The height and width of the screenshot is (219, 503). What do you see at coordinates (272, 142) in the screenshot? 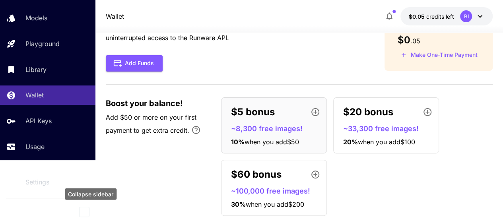
I see `span: when you add $50` at bounding box center [272, 142].